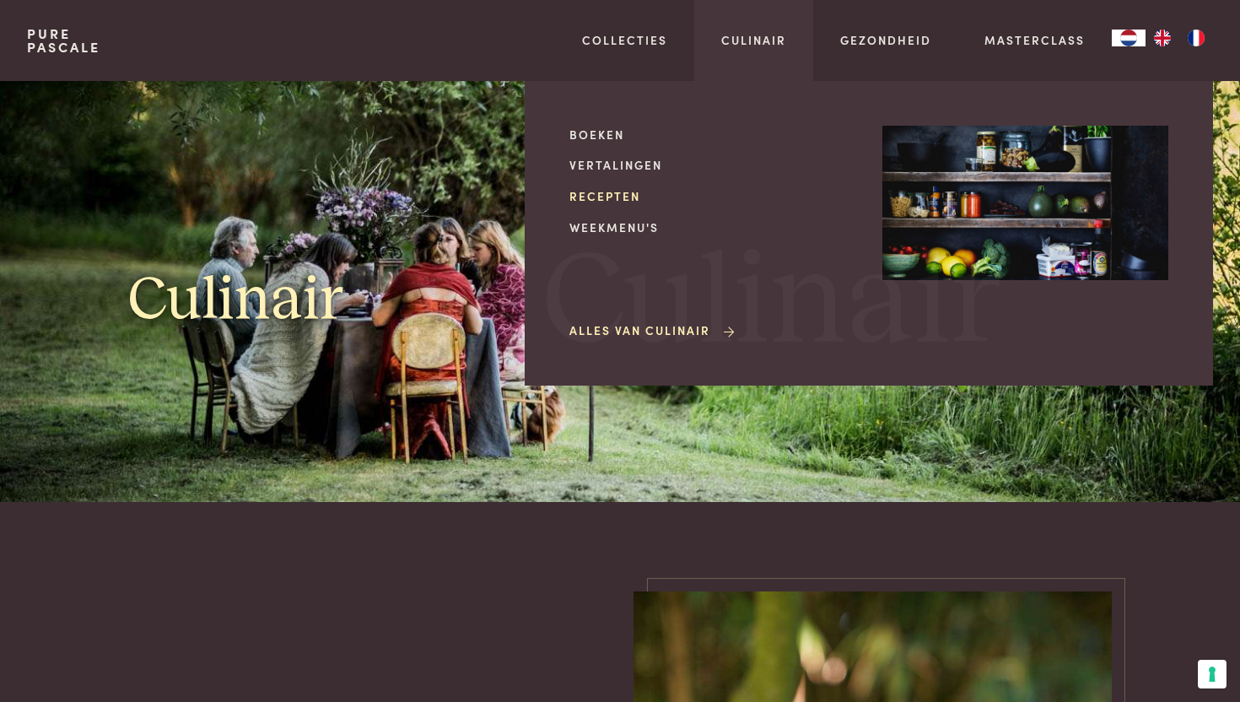  What do you see at coordinates (624, 40) in the screenshot?
I see `a: Collecties` at bounding box center [624, 40].